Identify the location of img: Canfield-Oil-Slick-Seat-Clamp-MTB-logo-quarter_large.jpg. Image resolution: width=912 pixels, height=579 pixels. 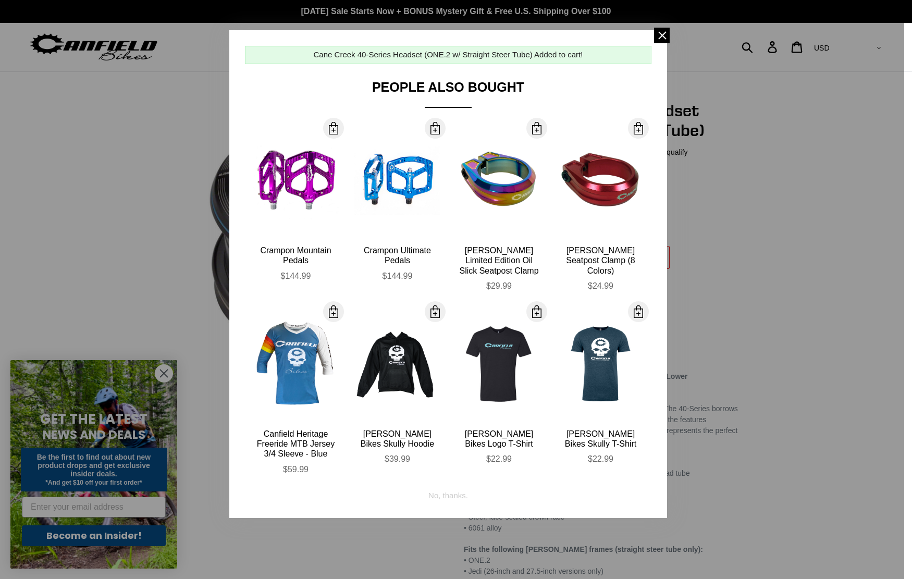
(499, 180).